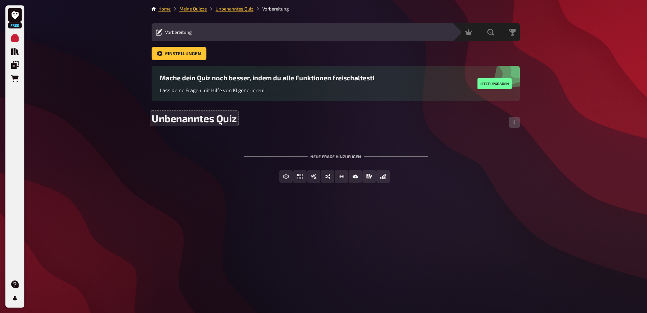  What do you see at coordinates (328, 176) in the screenshot?
I see `button: Sortierfrage` at bounding box center [328, 176].